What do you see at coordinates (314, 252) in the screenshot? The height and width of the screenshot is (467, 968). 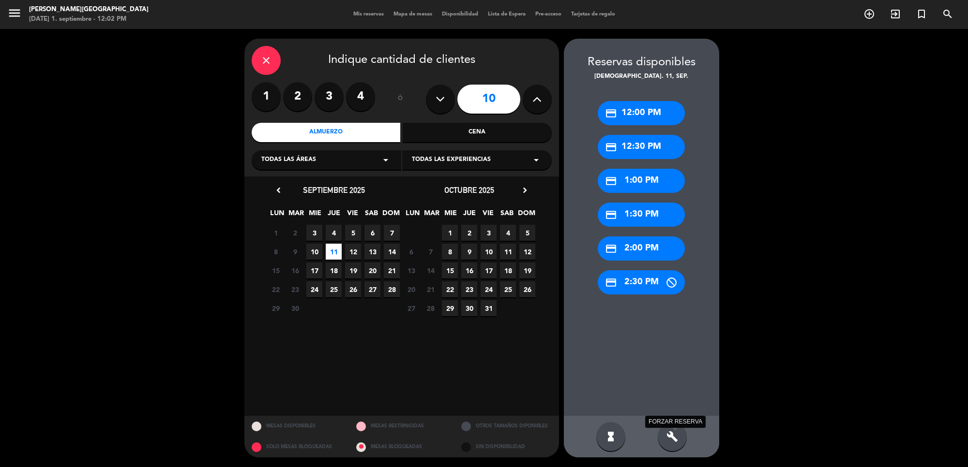 I see `span: 10` at bounding box center [314, 252].